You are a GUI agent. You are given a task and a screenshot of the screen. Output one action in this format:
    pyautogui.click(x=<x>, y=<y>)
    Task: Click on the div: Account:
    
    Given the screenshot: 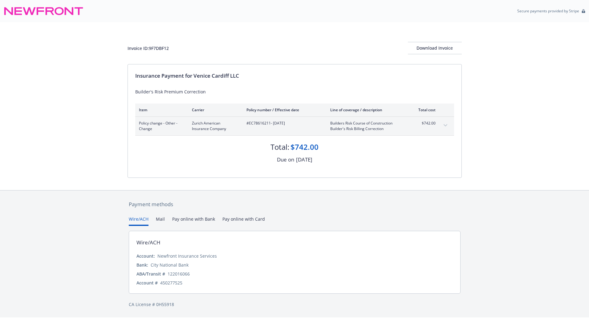 What is the action you would take?
    pyautogui.click(x=146, y=256)
    